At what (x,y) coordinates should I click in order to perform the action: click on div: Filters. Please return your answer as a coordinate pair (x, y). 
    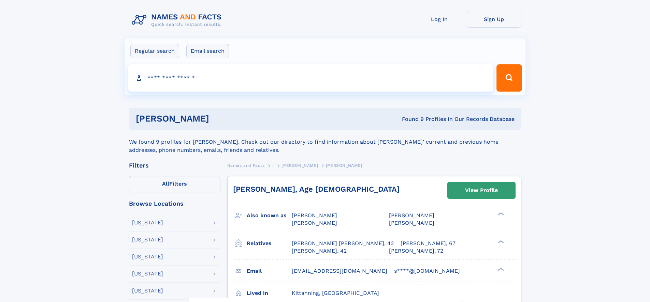
    Looking at the image, I should click on (175, 166).